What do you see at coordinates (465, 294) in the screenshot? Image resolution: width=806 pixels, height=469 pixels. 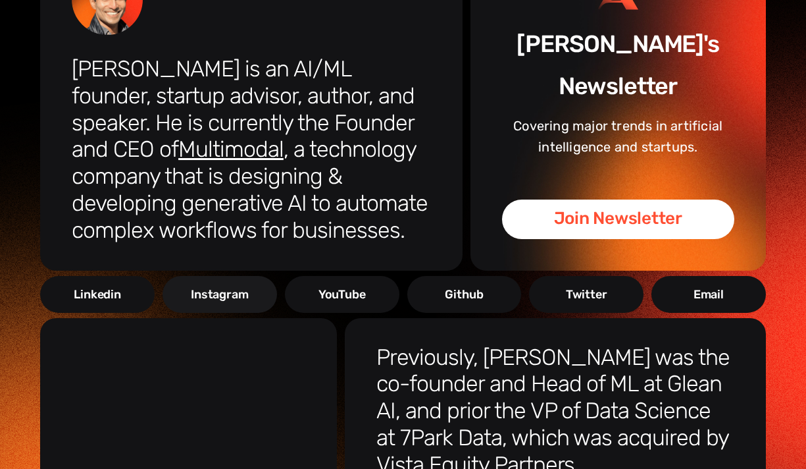 I see `a: Github` at bounding box center [465, 294].